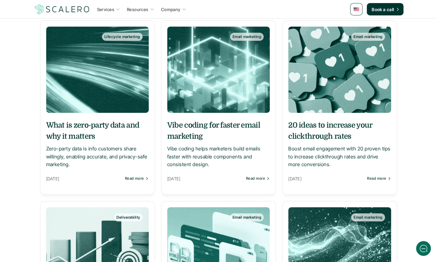  I want to click on a: Scalero company logo, so click(62, 9).